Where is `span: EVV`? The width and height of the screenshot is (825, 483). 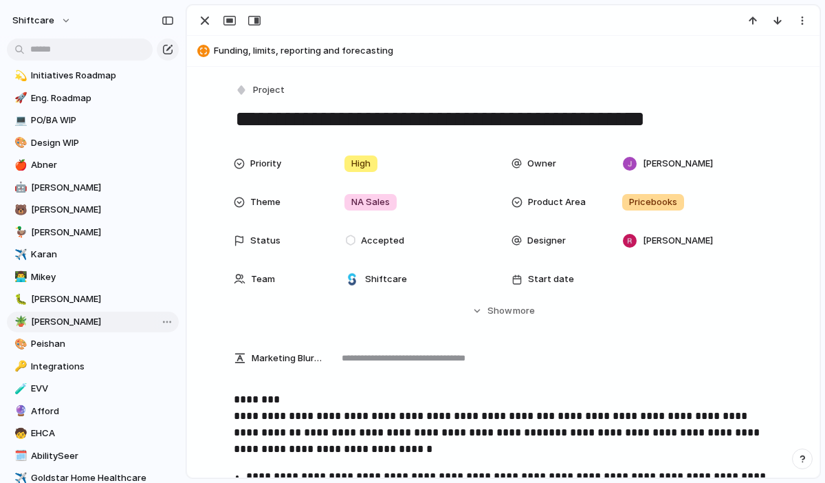
span: EVV is located at coordinates (102, 389).